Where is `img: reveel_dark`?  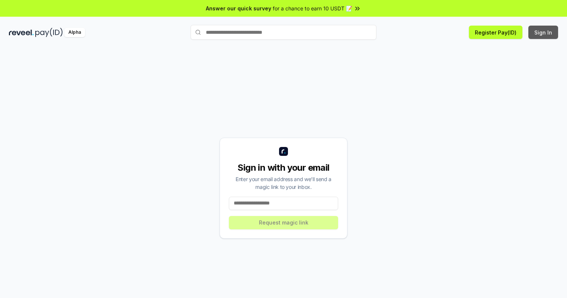 img: reveel_dark is located at coordinates (21, 32).